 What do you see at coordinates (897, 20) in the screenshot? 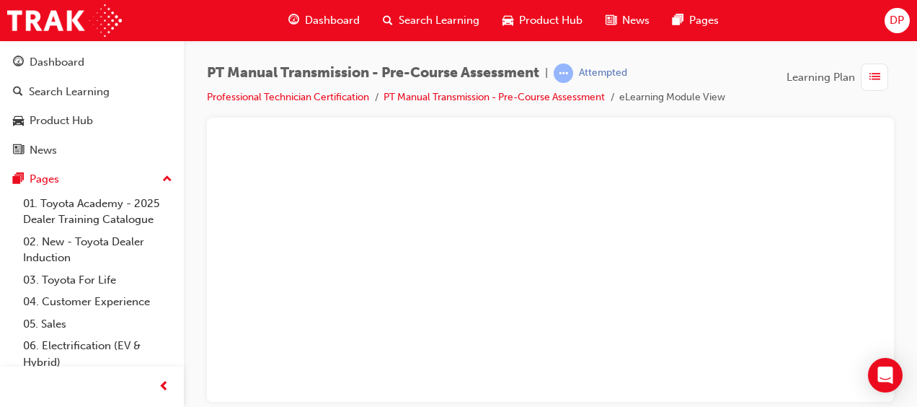
I see `span: DP` at bounding box center [897, 20].